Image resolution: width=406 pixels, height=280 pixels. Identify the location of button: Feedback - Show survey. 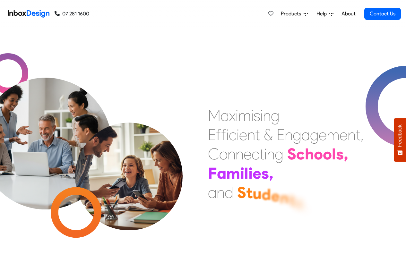
(400, 140).